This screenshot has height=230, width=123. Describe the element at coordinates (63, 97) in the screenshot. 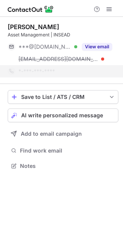

I see `div: Save to List / ATS / CRM` at that location.